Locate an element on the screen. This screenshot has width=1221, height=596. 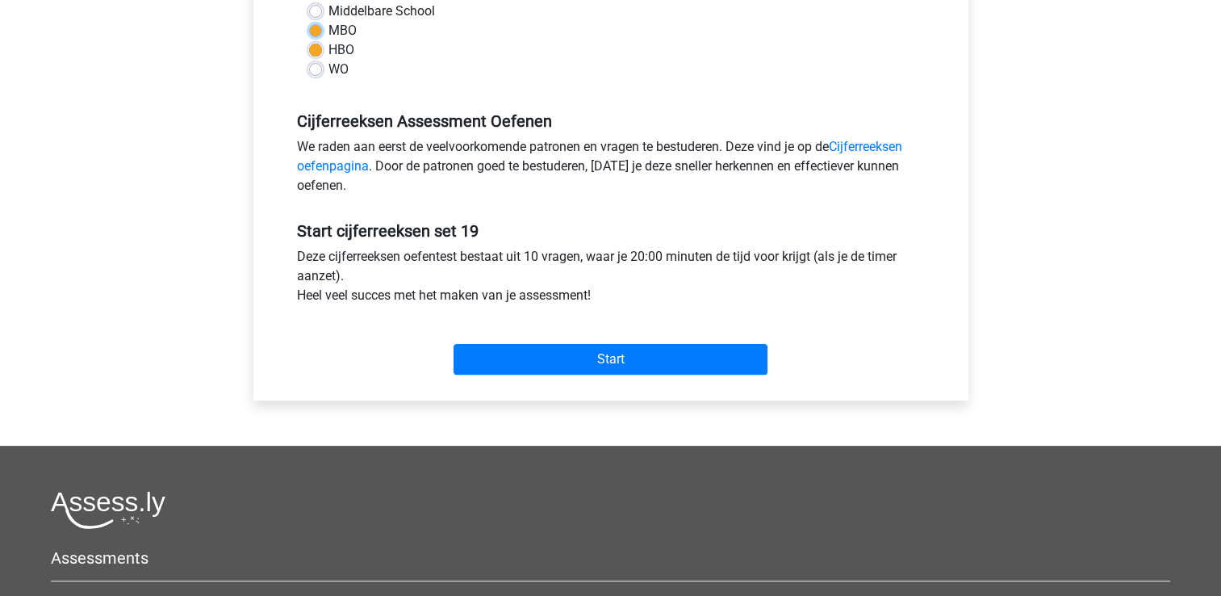
div: We raden aan eerst de veelvoorkomende patronen en vragen te bestuderen. Deze vind je op de . Door... is located at coordinates (611, 169).